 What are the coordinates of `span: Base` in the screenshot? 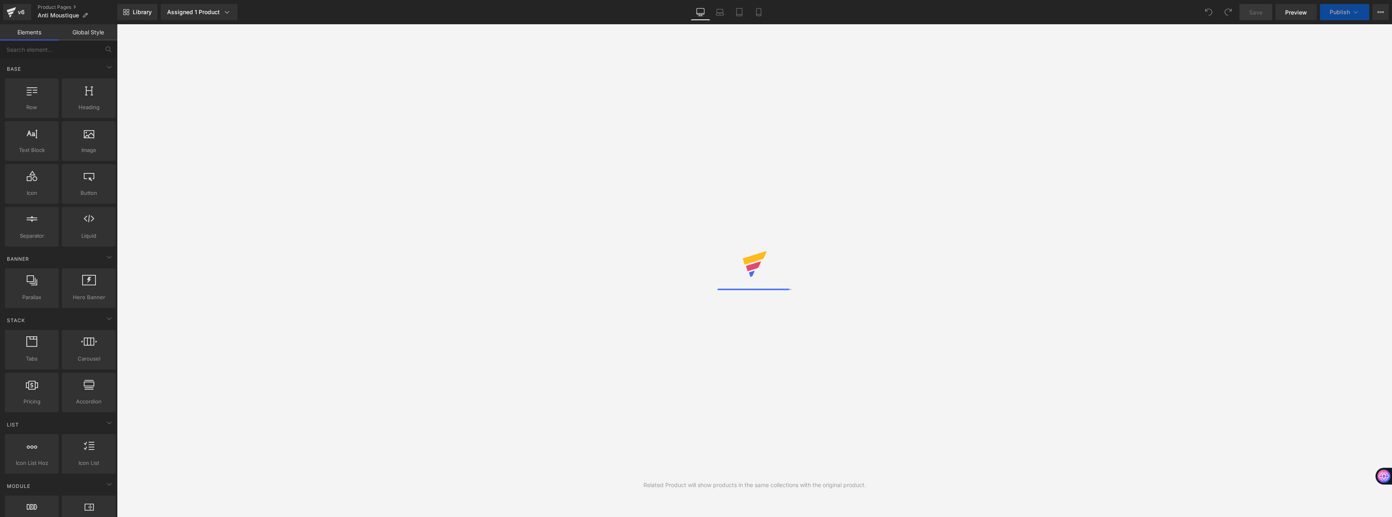 It's located at (14, 69).